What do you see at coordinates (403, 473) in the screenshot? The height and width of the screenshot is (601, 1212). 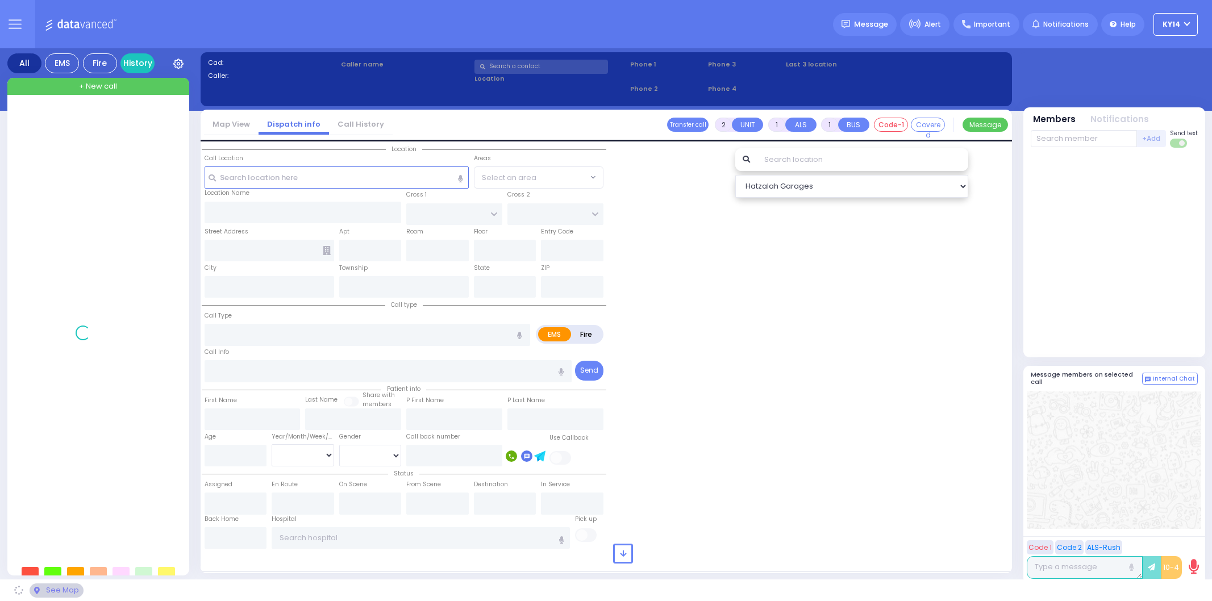 I see `span: Status` at bounding box center [403, 473].